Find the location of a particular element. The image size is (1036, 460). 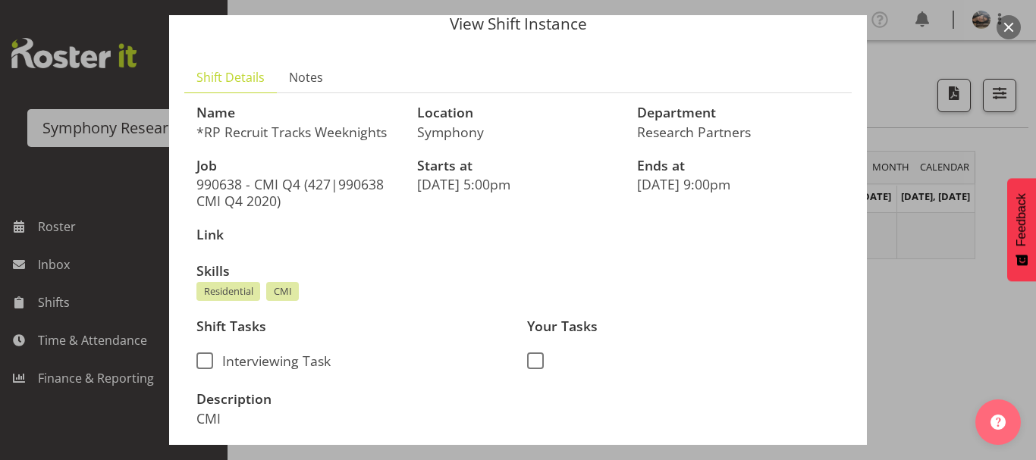

span: Interviewing Task is located at coordinates (272, 361).